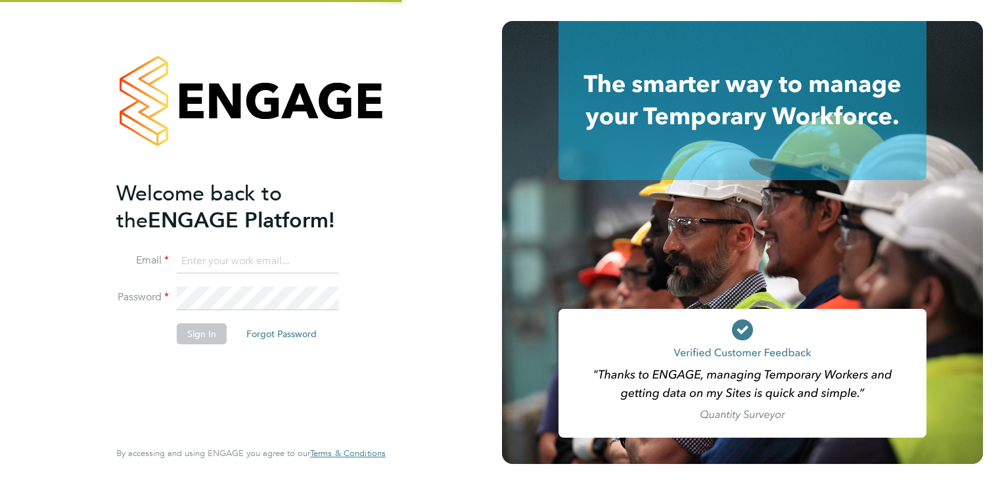 The image size is (1004, 485). I want to click on button: Forgot Password, so click(281, 334).